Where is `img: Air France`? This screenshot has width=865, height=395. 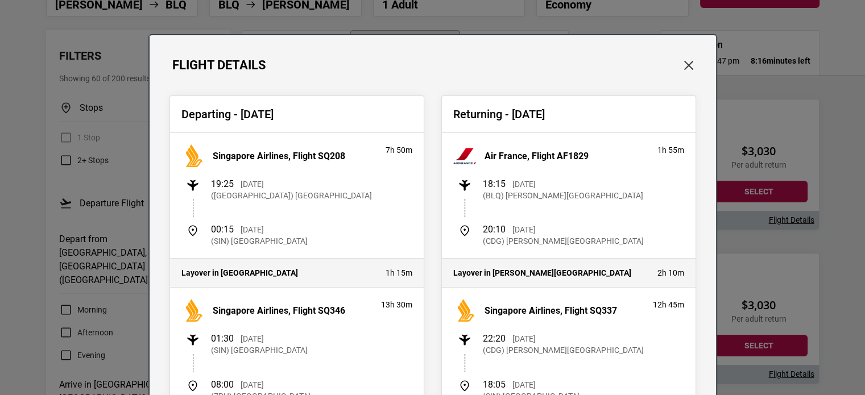 img: Air France is located at coordinates (465, 156).